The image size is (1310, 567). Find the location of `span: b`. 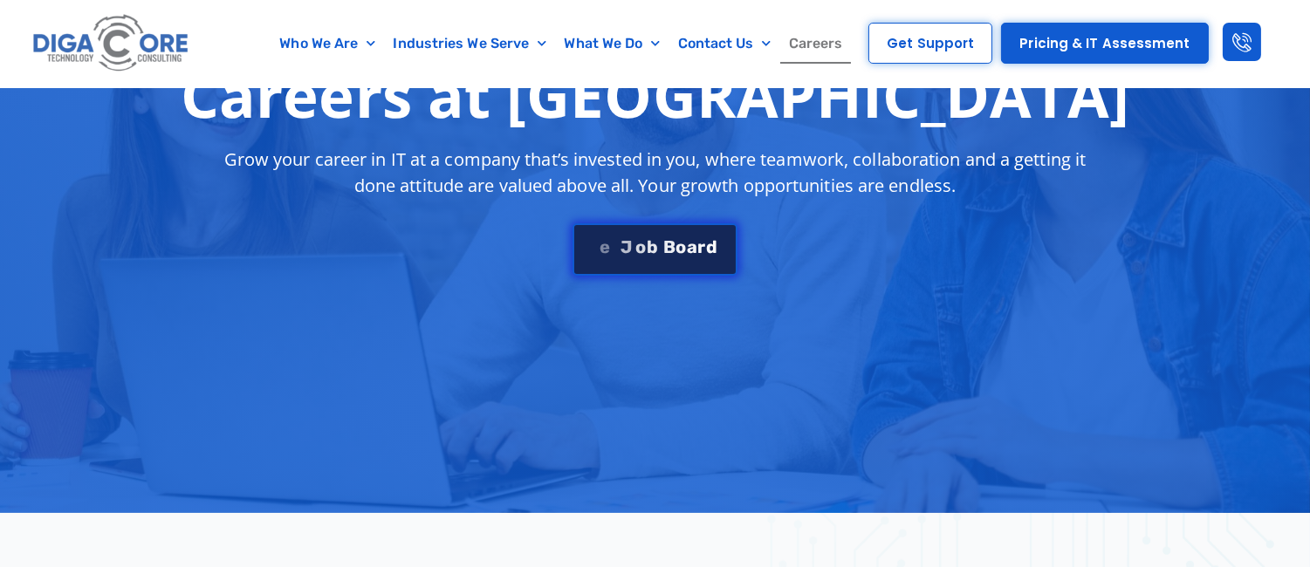

span: b is located at coordinates (652, 244).